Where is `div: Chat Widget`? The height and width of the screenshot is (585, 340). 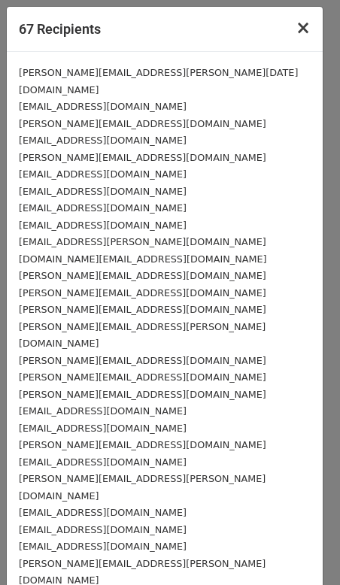
div: Chat Widget is located at coordinates (302, 549).